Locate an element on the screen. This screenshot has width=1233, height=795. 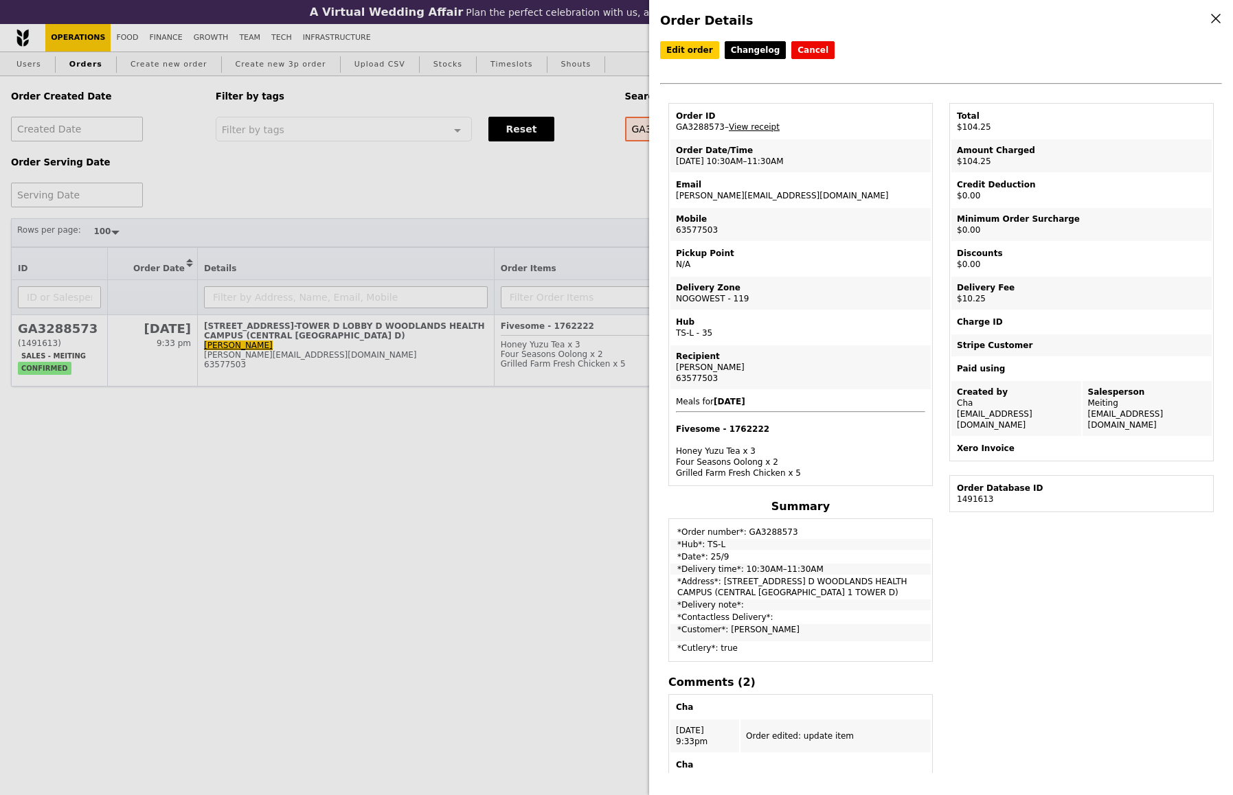
div: Recipient is located at coordinates (800, 357).